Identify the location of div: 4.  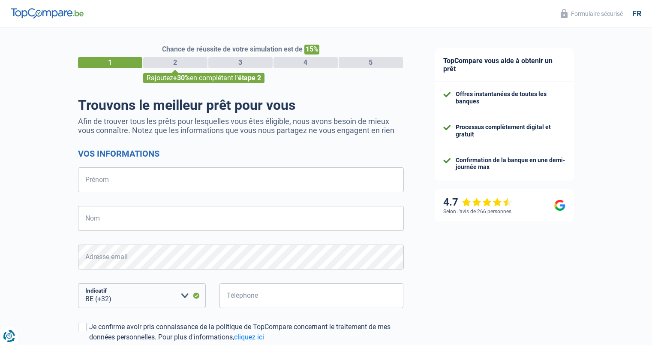
(306, 63).